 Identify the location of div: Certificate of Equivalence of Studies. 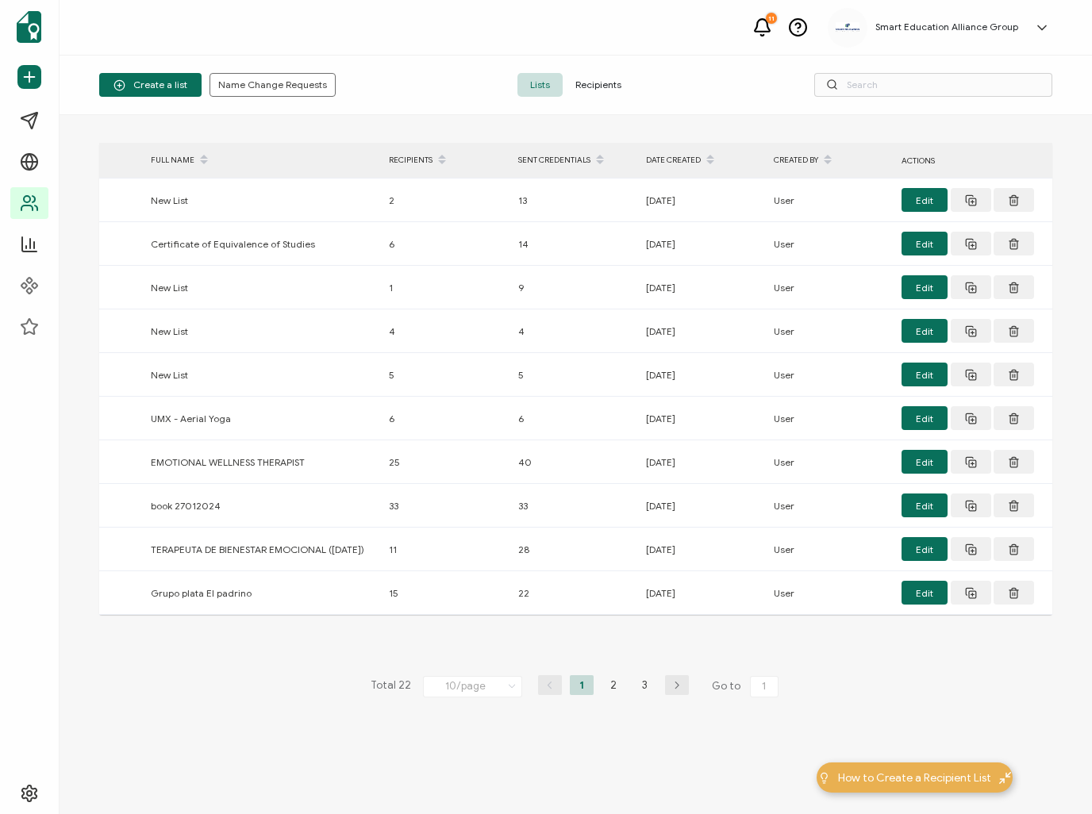
(262, 244).